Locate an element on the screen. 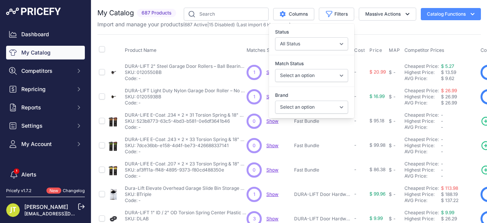  button: Columns is located at coordinates (294, 14).